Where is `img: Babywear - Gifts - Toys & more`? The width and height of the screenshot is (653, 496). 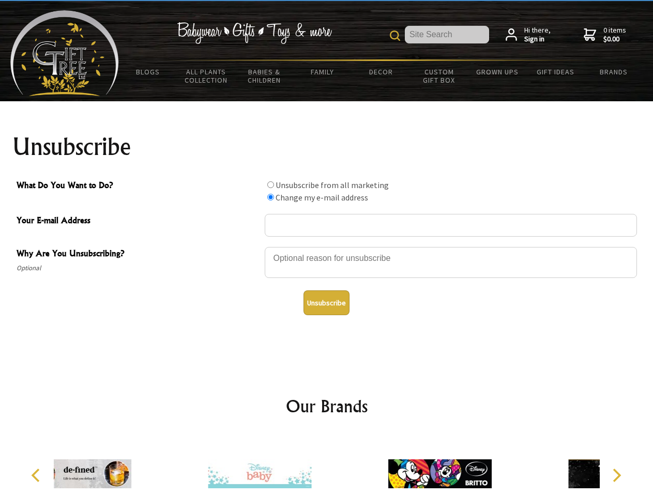 img: Babywear - Gifts - Toys & more is located at coordinates (254, 33).